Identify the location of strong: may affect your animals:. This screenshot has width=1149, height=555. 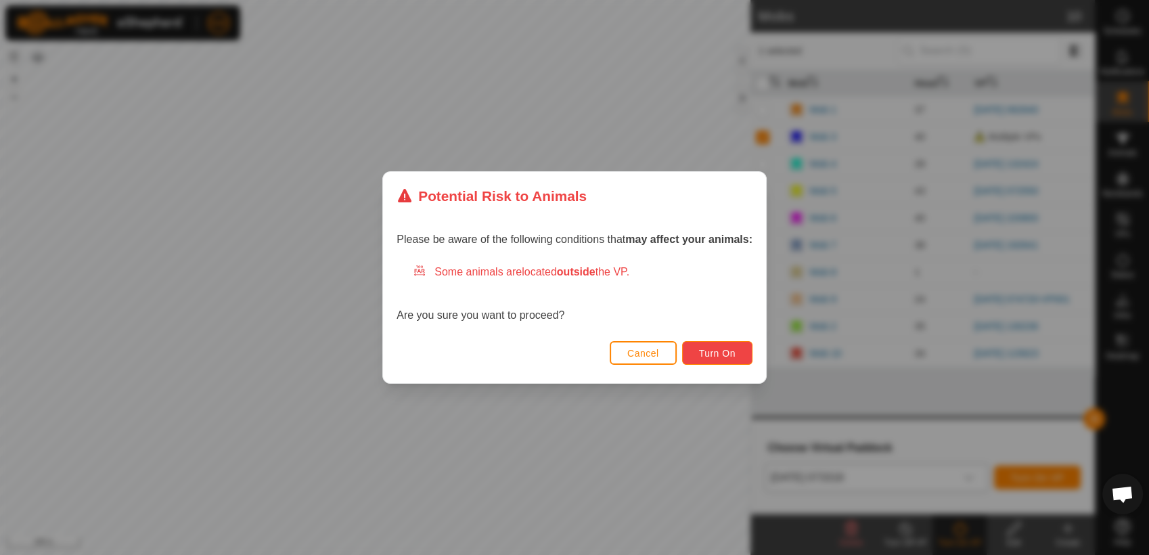
(689, 239).